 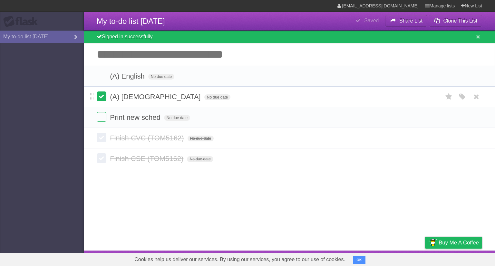 I want to click on button: OK, so click(x=359, y=260).